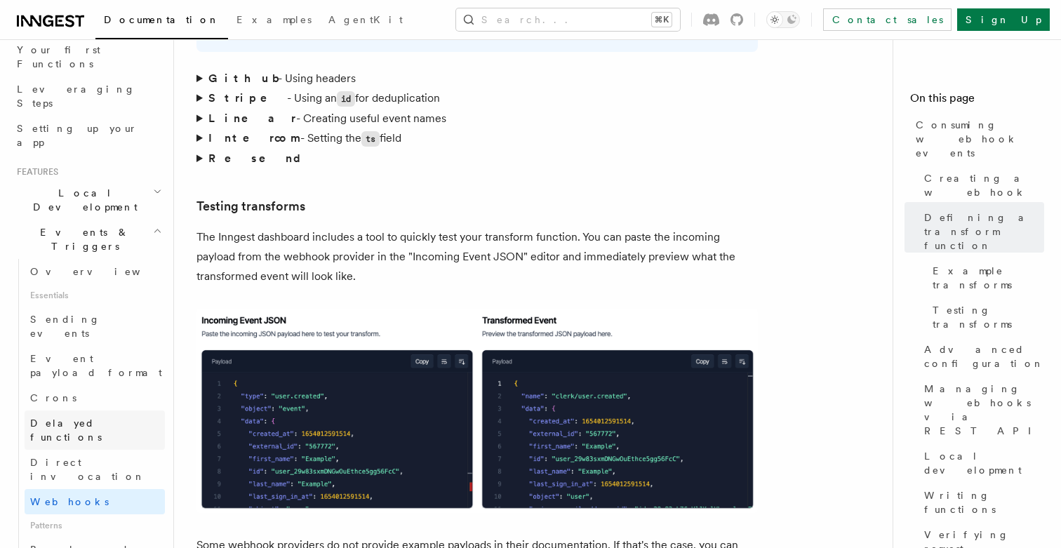 Image resolution: width=1061 pixels, height=548 pixels. Describe the element at coordinates (161, 22) in the screenshot. I see `a: Documentation` at that location.